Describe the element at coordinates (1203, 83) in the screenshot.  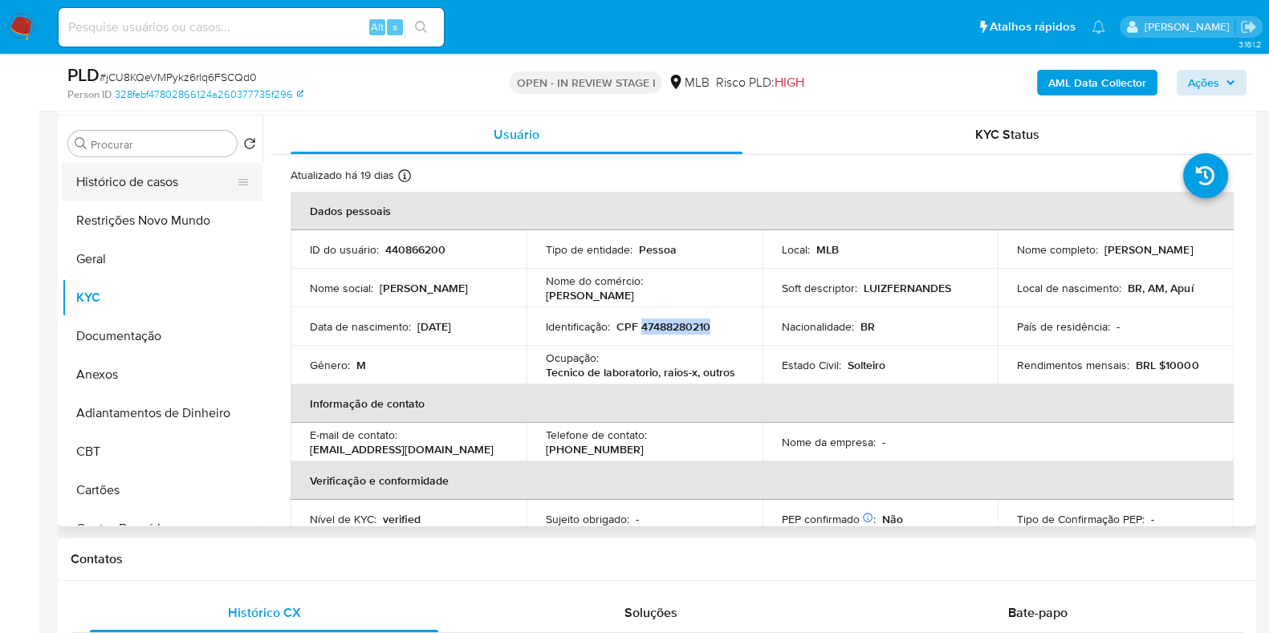
I see `span: Ações` at that location.